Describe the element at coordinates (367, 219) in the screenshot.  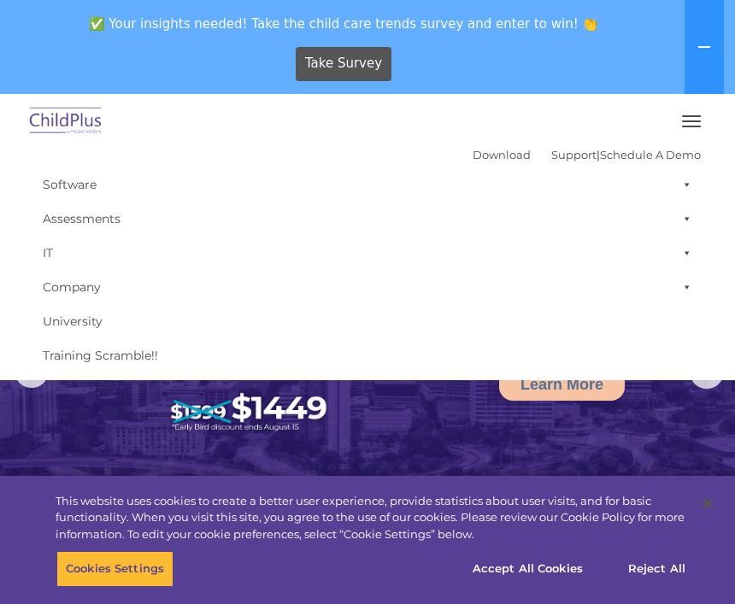
I see `a: Assessments` at that location.